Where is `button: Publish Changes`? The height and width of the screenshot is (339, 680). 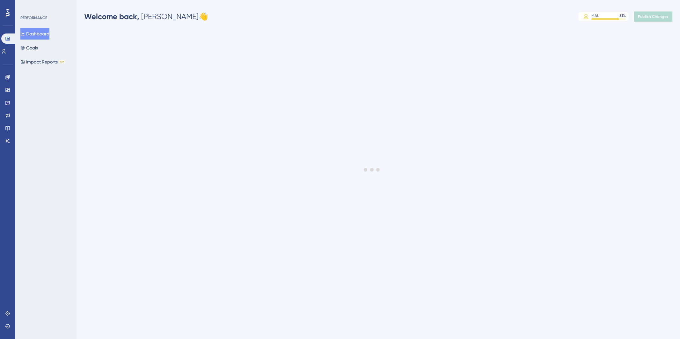 button: Publish Changes is located at coordinates (654, 17).